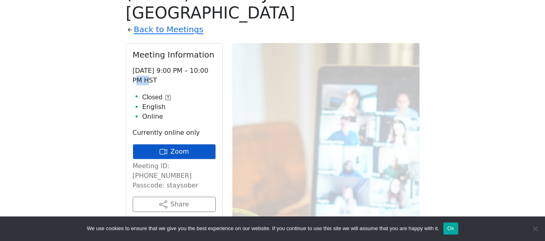 The height and width of the screenshot is (241, 545). What do you see at coordinates (262, 229) in the screenshot?
I see `span: We use cookies to ensure that we give you the best experience on our website. If you continue to ...` at bounding box center [262, 229].